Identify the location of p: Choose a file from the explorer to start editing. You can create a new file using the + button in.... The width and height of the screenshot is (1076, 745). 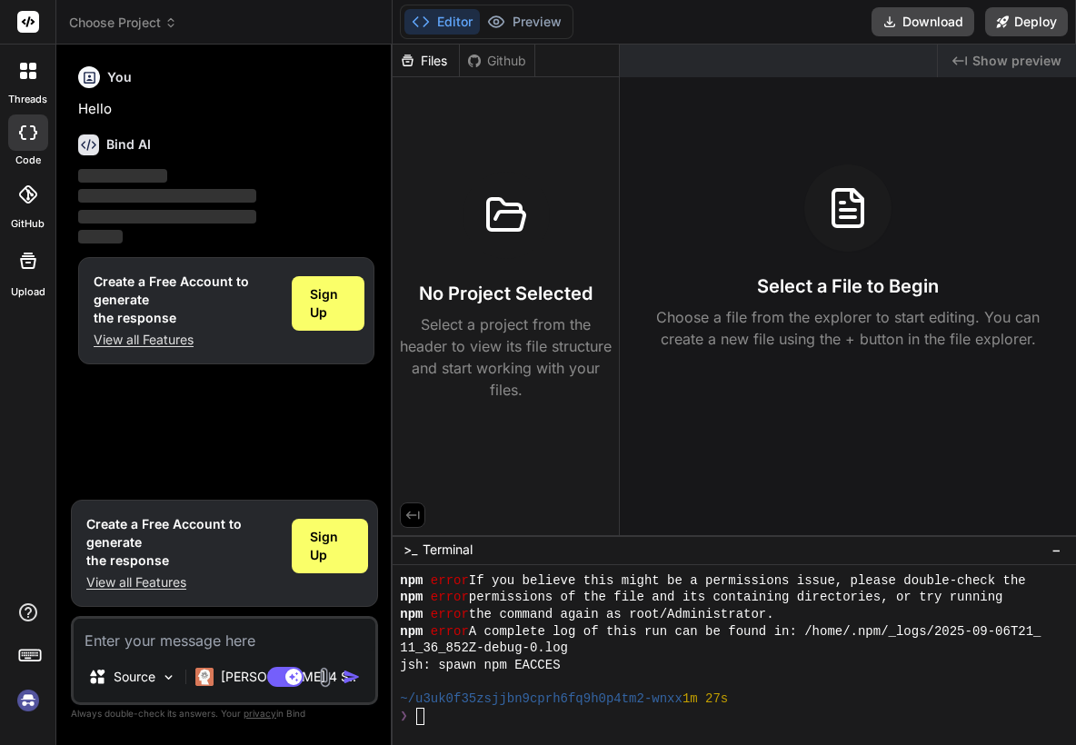
(848, 328).